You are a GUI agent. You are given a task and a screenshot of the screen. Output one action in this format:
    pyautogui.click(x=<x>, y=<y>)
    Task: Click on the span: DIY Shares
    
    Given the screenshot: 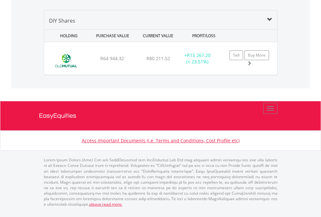 What is the action you would take?
    pyautogui.click(x=62, y=21)
    